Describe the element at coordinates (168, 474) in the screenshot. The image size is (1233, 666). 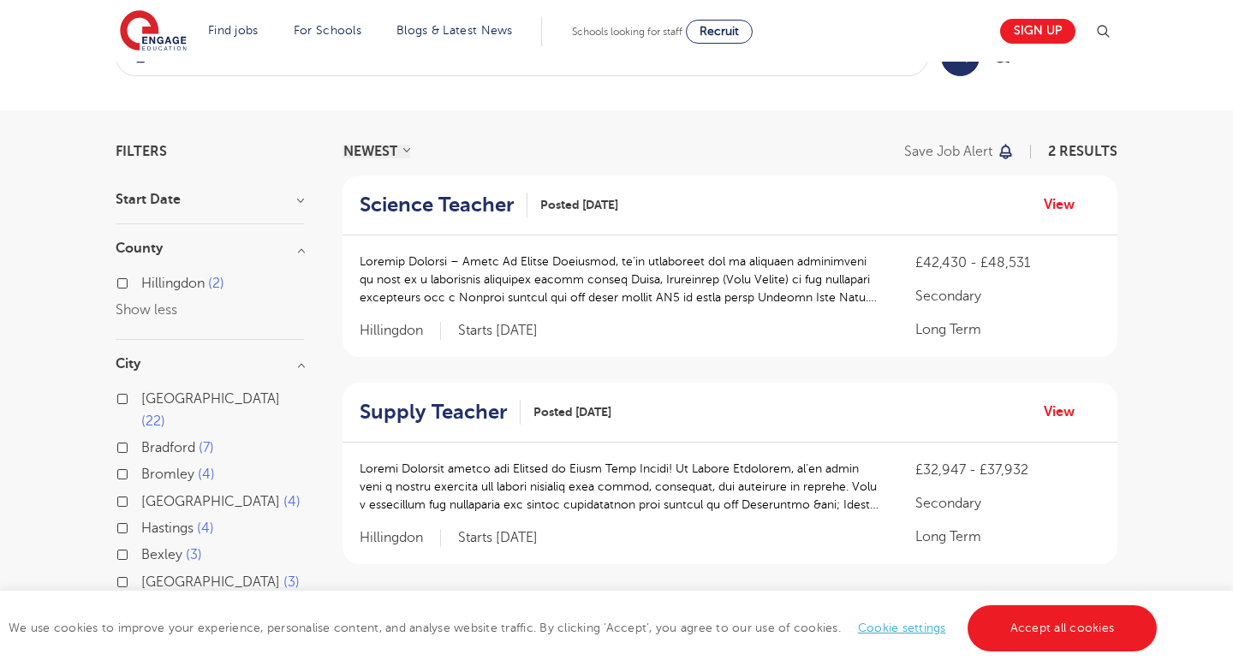
I see `span: Bromley` at that location.